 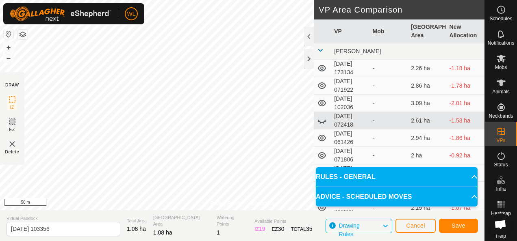 What do you see at coordinates (262, 203) in the screenshot?
I see `a: Contact Us` at bounding box center [262, 203].